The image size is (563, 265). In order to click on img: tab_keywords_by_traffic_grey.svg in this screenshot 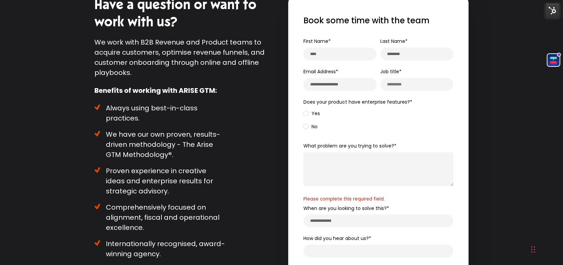, I will do `click(70, 42)`.